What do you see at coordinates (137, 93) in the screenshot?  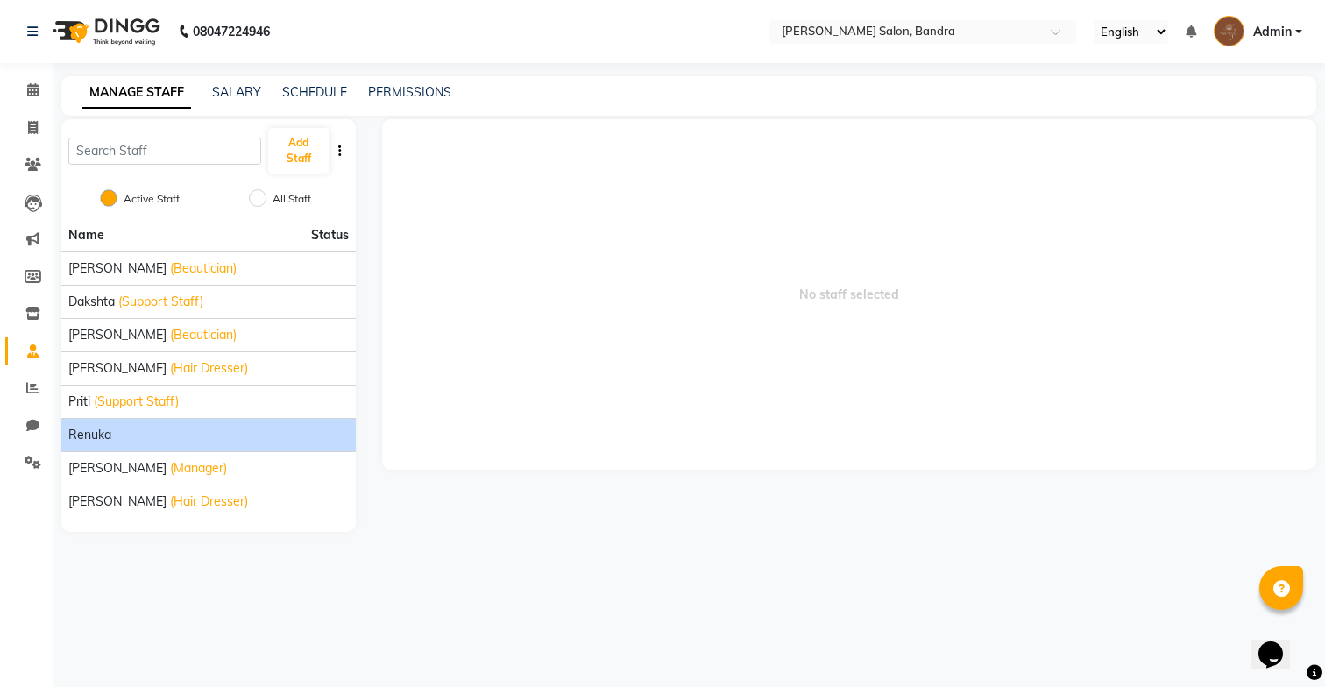 I see `a: MANAGE STAFF` at bounding box center [137, 93].